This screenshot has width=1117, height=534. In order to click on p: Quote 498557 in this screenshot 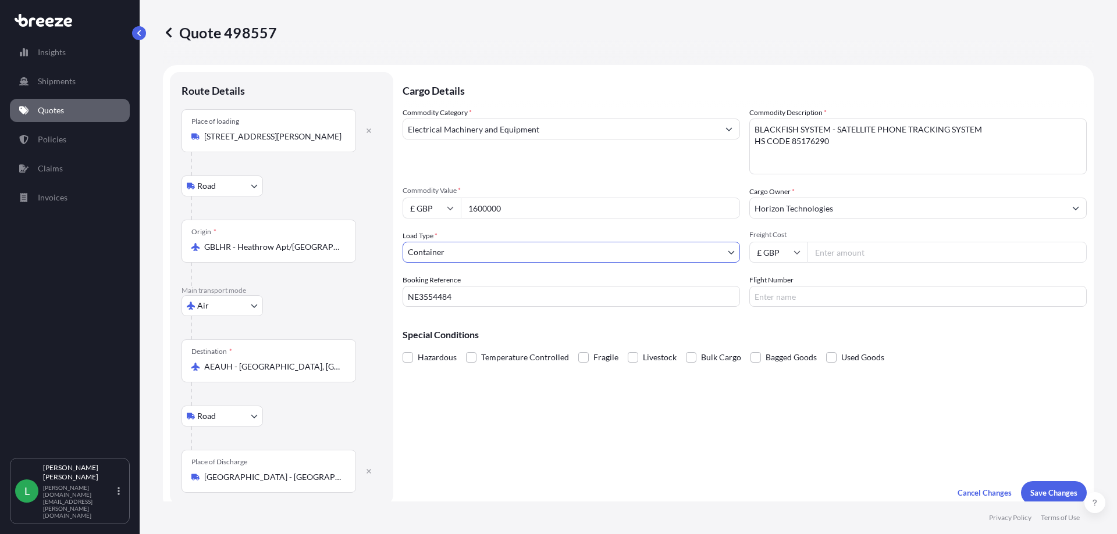, I will do `click(220, 33)`.